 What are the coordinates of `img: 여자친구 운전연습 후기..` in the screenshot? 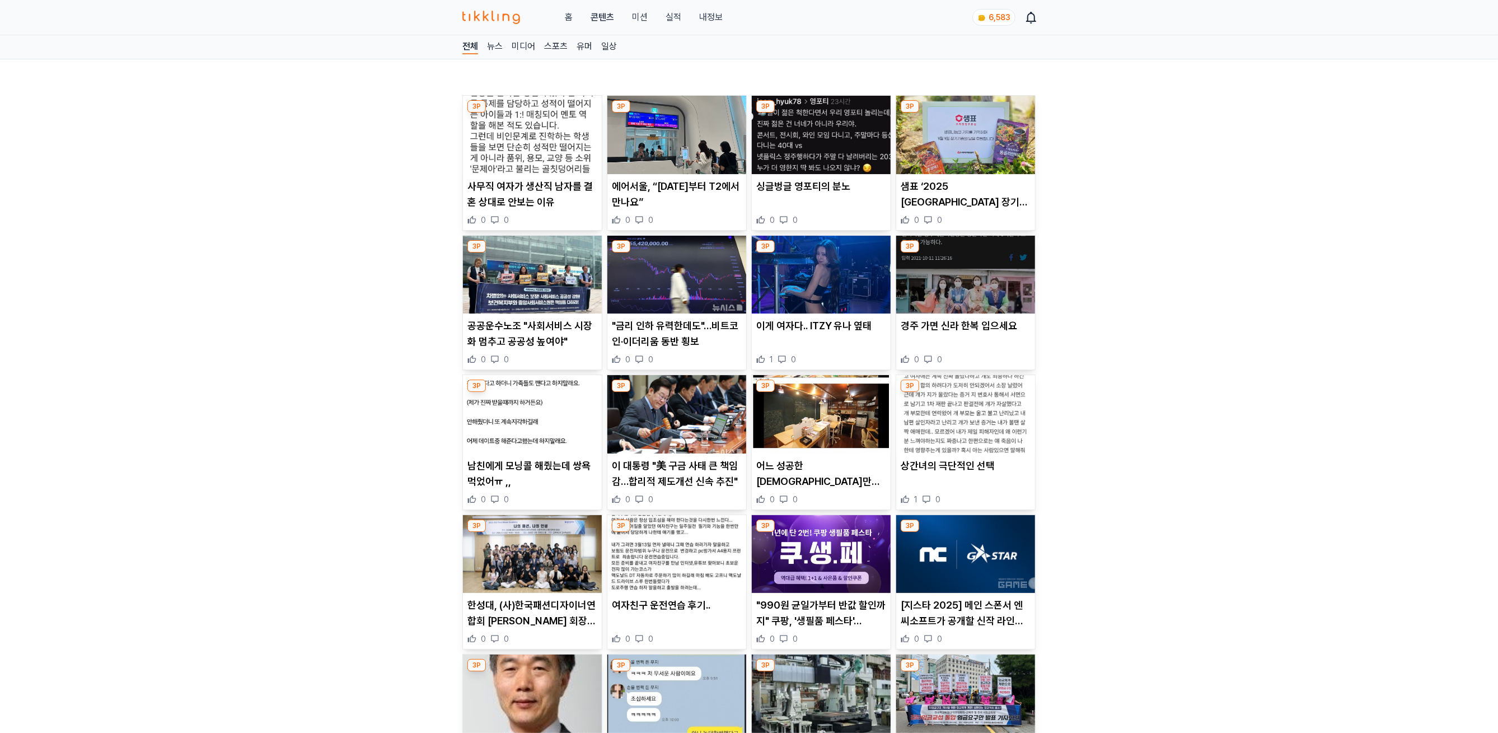 It's located at (677, 554).